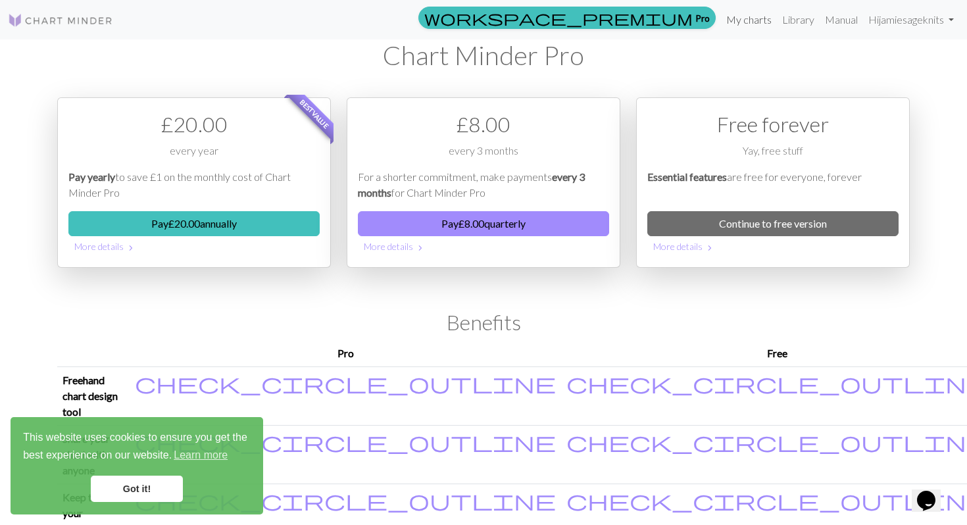 This screenshot has height=525, width=967. Describe the element at coordinates (749, 20) in the screenshot. I see `a: My charts` at that location.